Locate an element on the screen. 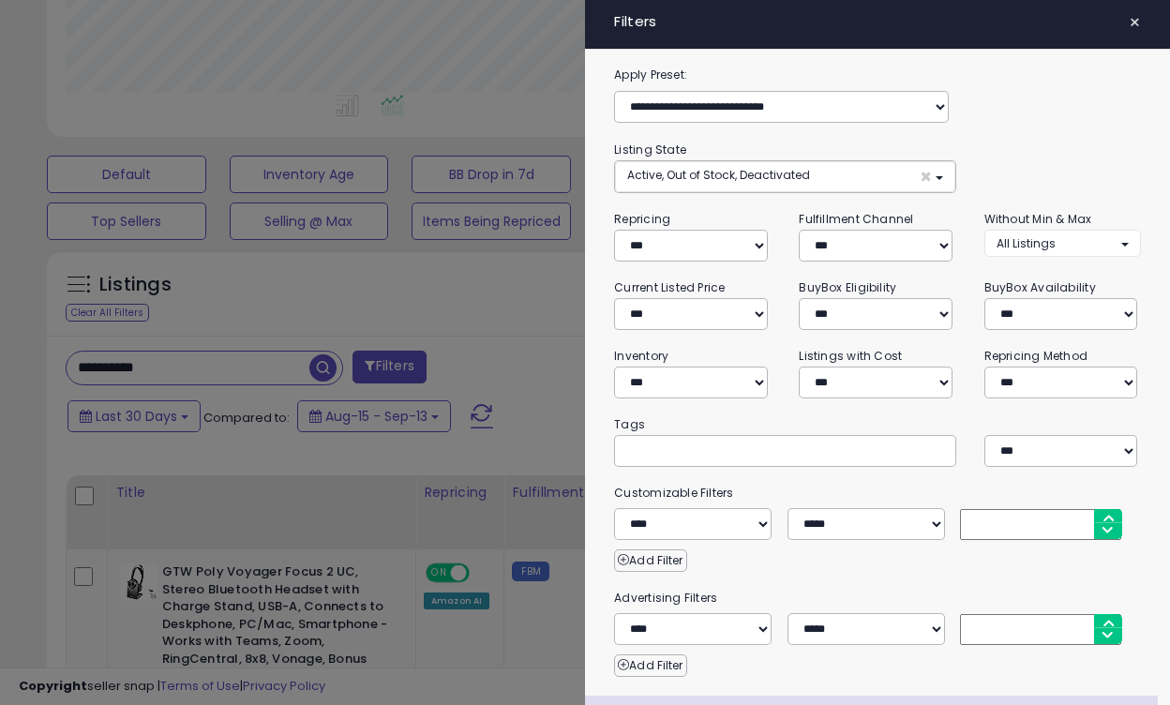 The height and width of the screenshot is (705, 1170). small: Inventory is located at coordinates (641, 355).